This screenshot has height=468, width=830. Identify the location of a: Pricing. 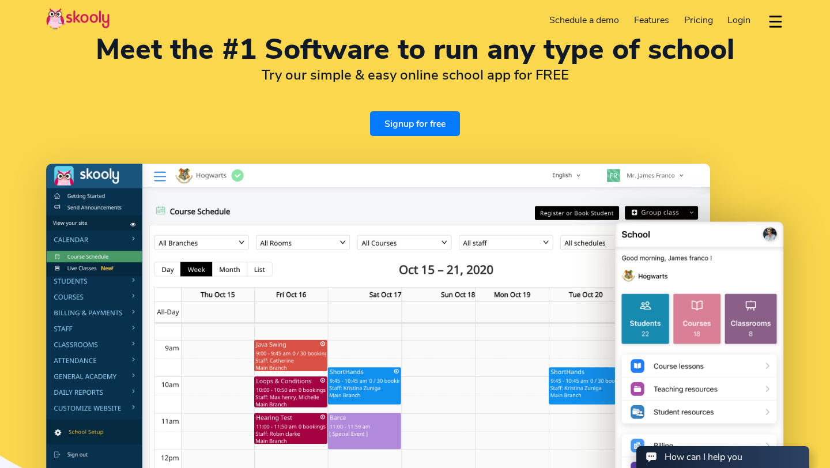
(698, 20).